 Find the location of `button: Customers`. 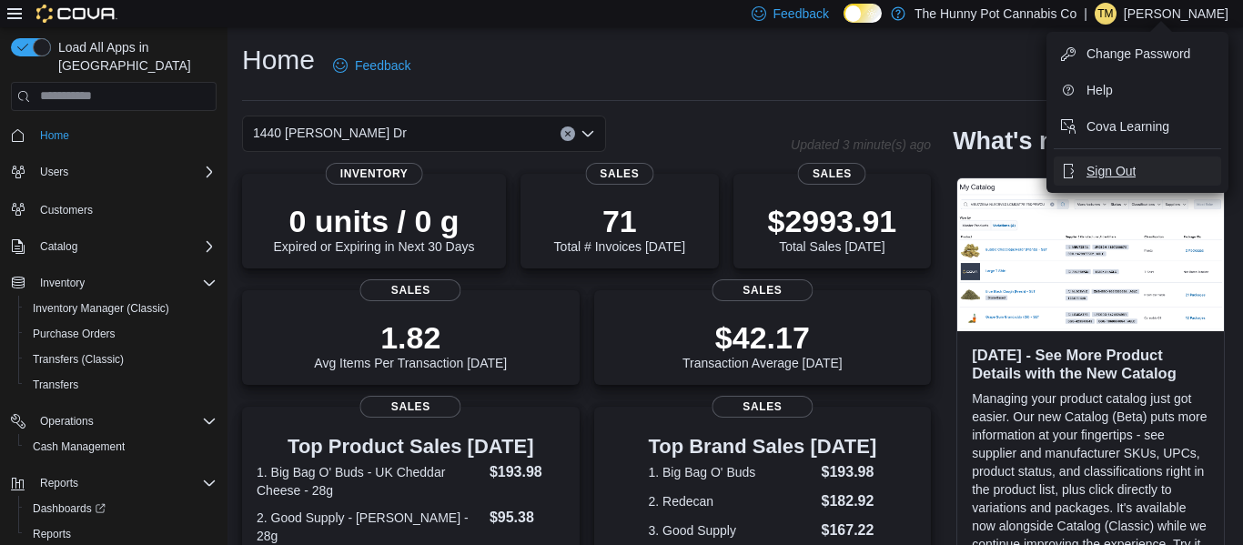

button: Customers is located at coordinates (114, 208).